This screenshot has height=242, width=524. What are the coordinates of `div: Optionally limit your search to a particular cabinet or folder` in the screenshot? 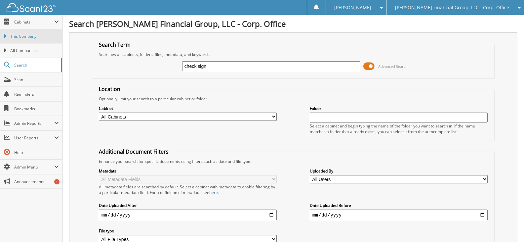 It's located at (293, 99).